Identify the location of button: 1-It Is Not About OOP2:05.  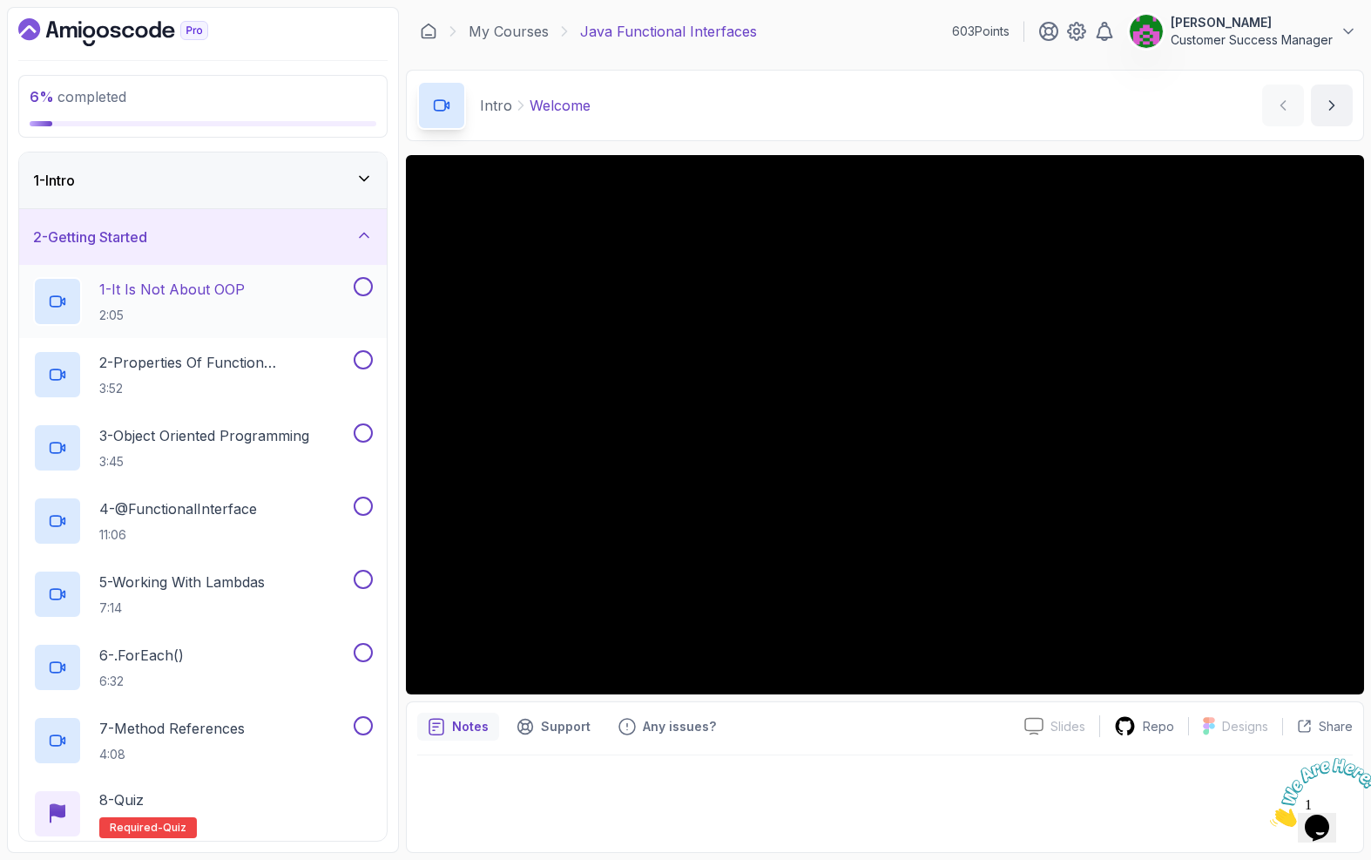
(203, 301).